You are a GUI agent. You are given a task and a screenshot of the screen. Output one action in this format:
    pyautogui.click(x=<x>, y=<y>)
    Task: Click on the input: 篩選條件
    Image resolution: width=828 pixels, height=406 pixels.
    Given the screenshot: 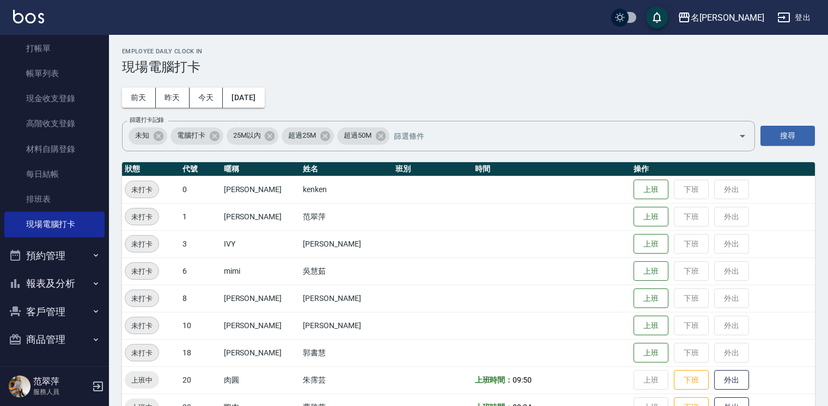 What is the action you would take?
    pyautogui.click(x=555, y=136)
    